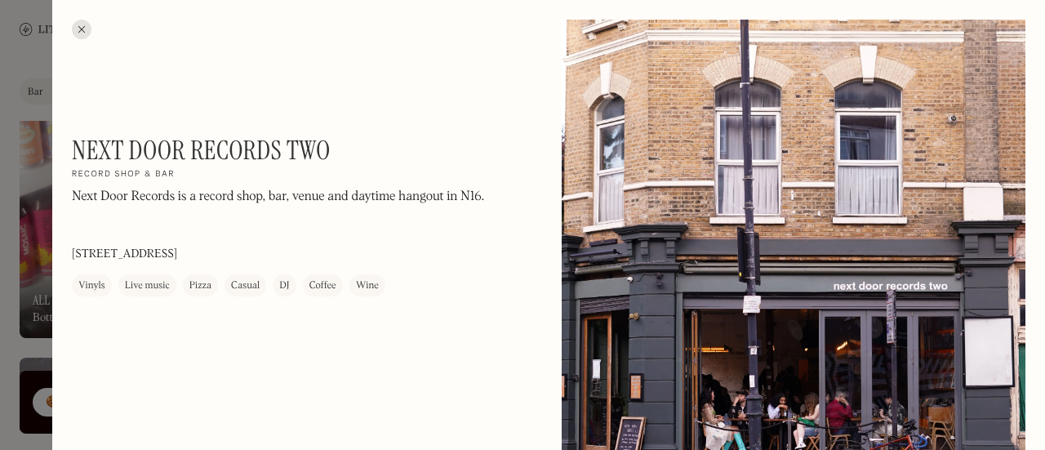  What do you see at coordinates (91, 287) in the screenshot?
I see `div: Vinyls` at bounding box center [91, 287].